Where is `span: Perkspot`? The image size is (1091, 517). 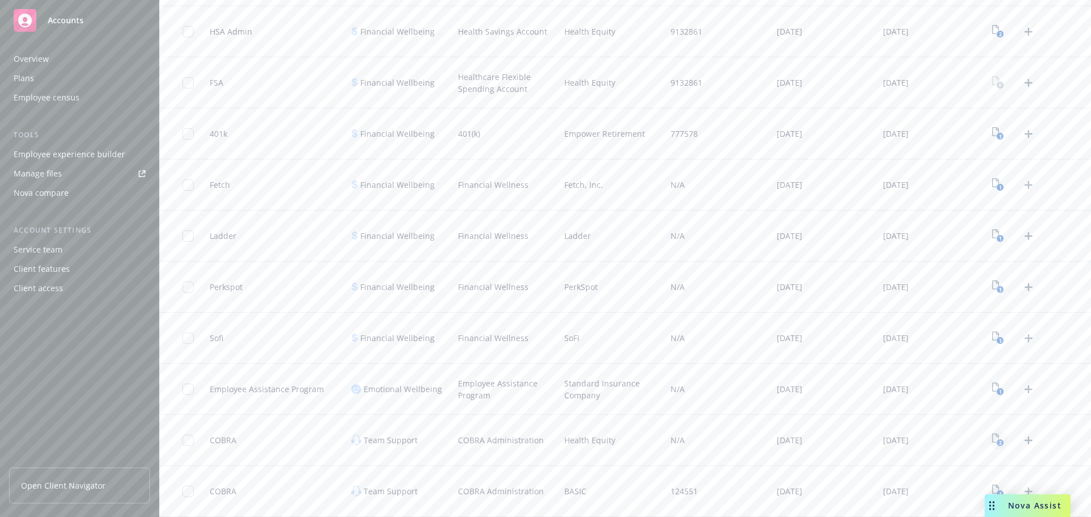 span: Perkspot is located at coordinates (226, 287).